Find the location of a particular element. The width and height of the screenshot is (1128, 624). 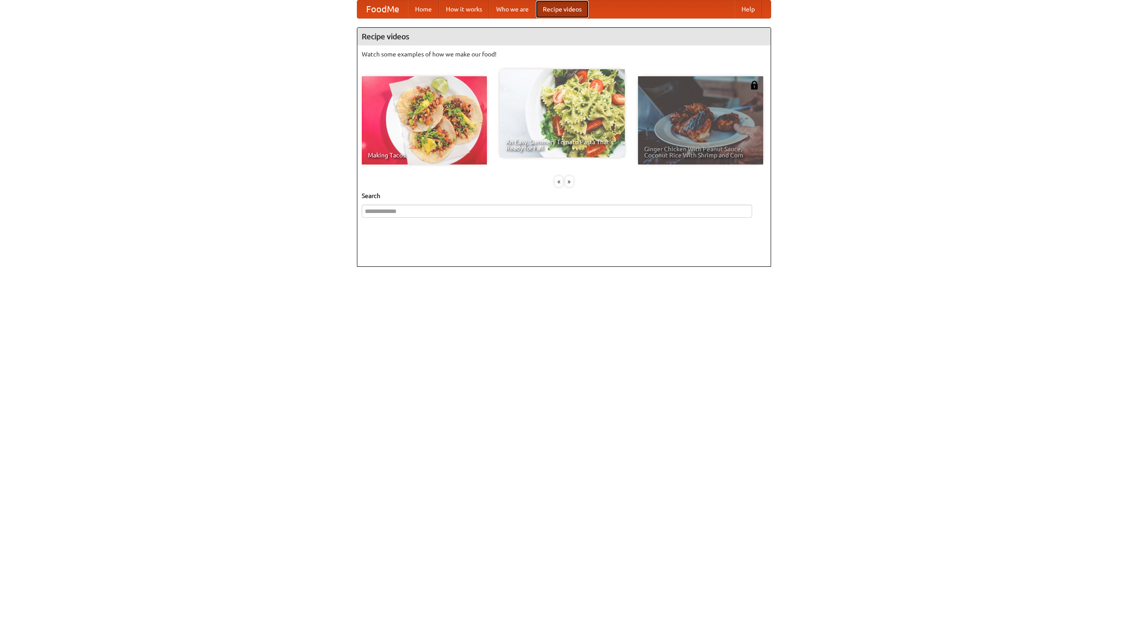

a: Help is located at coordinates (748, 9).